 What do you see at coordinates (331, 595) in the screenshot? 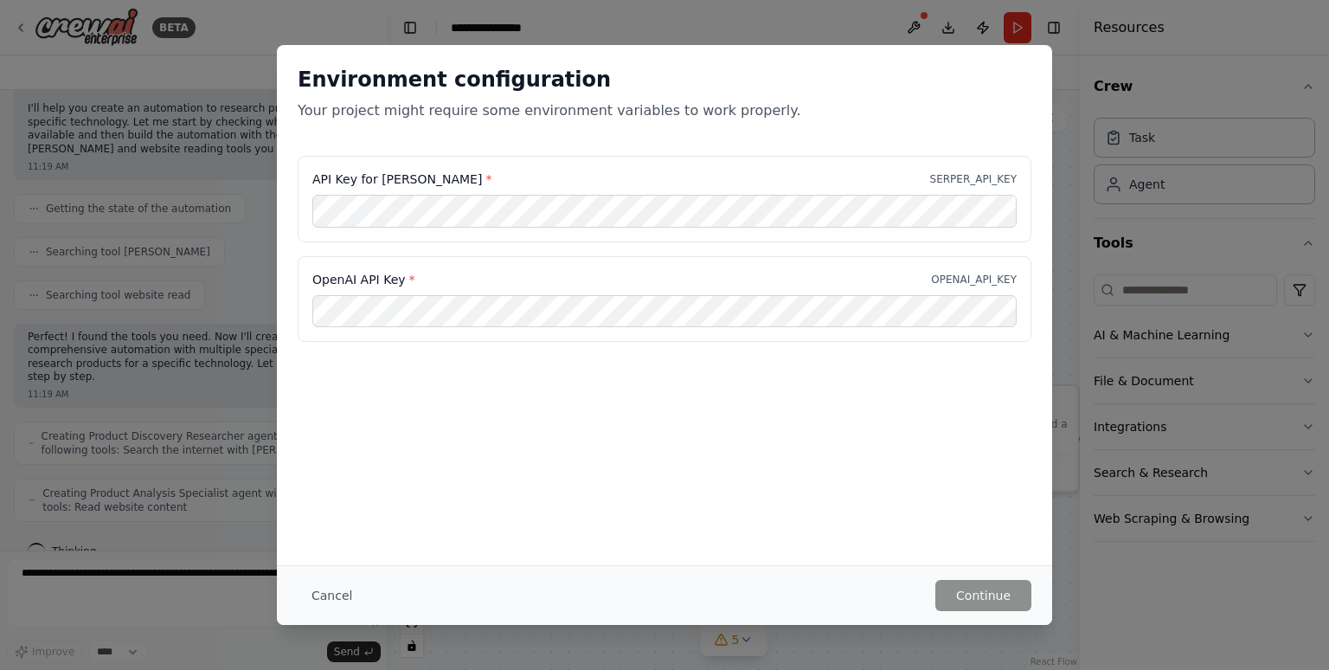
I see `button: Cancel` at bounding box center [331, 595].